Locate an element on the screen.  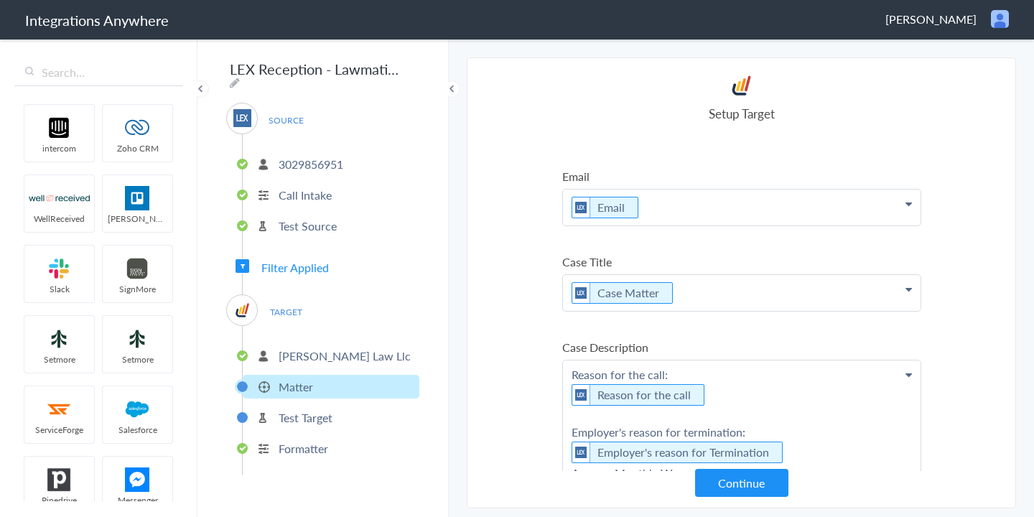
span: Salesforce is located at coordinates (137, 430).